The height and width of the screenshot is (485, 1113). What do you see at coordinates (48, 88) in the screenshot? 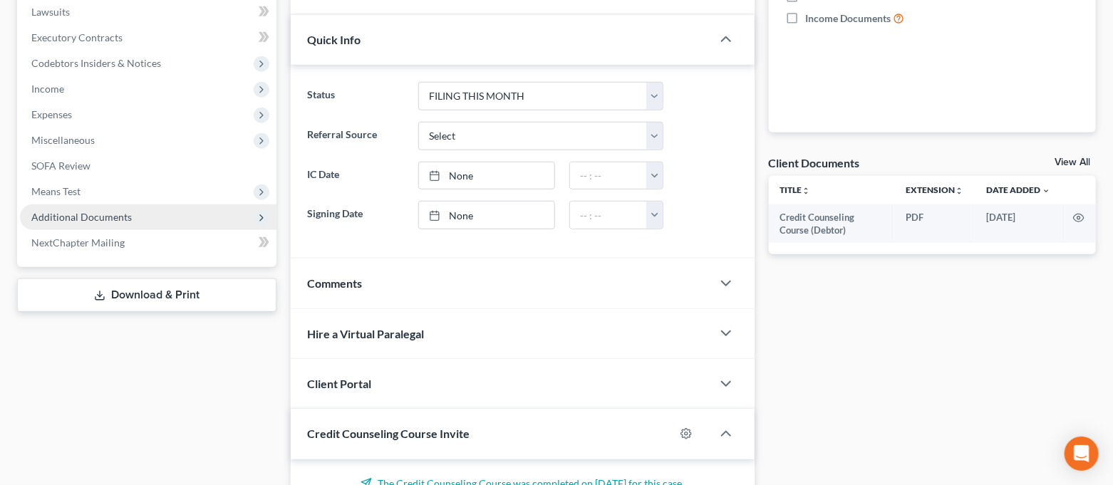
I see `span: Income` at bounding box center [48, 88].